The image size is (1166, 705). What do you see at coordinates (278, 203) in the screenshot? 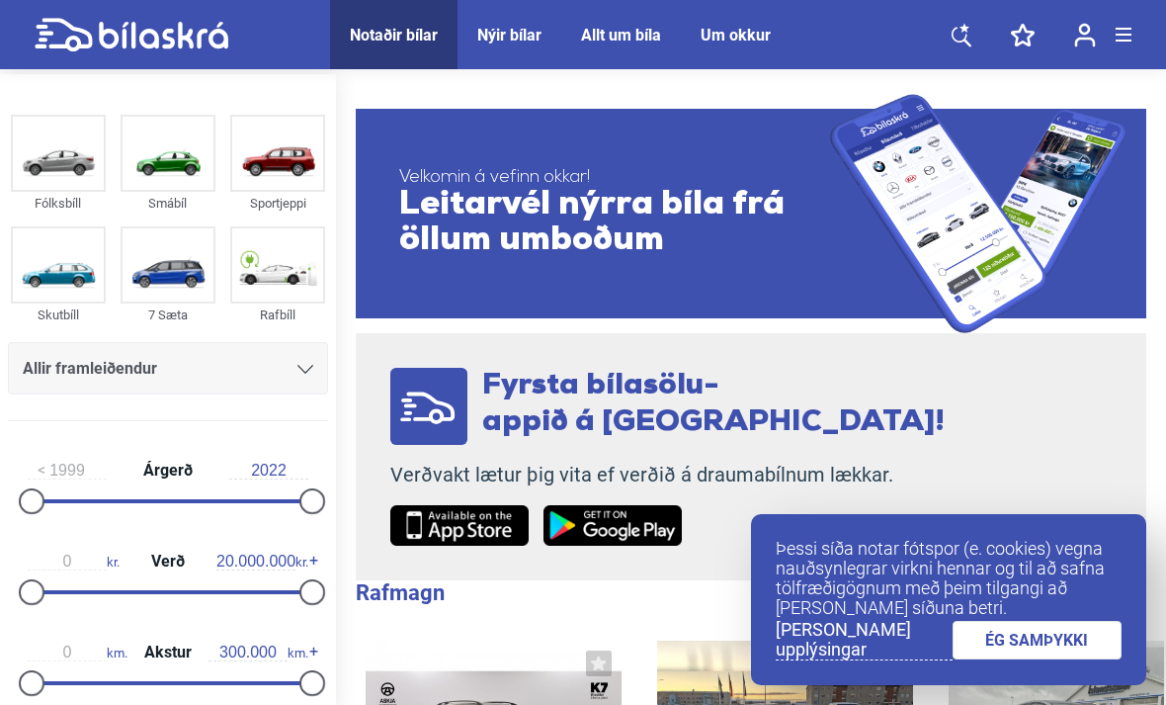
I see `div: Sportjeppi` at bounding box center [278, 203].